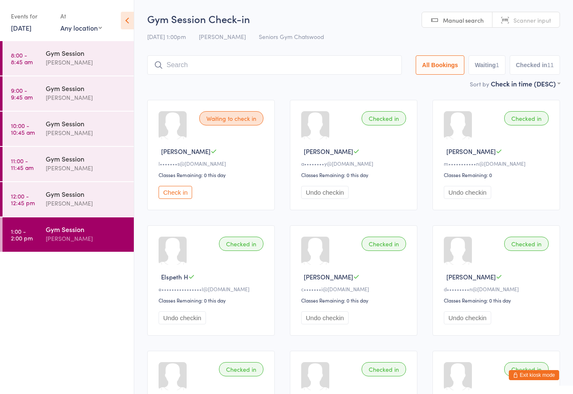 This screenshot has width=573, height=394. I want to click on time: 1:00 - 2:00 pm, so click(22, 234).